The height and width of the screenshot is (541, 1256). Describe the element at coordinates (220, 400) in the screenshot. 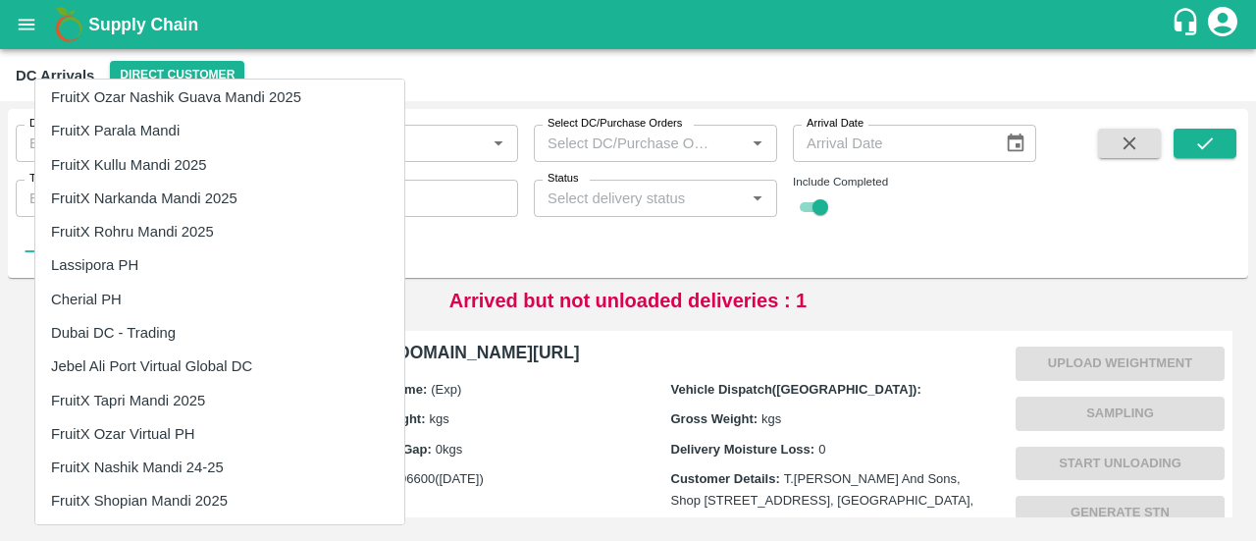

I see `li: FruitX Tapri Mandi 2025` at that location.